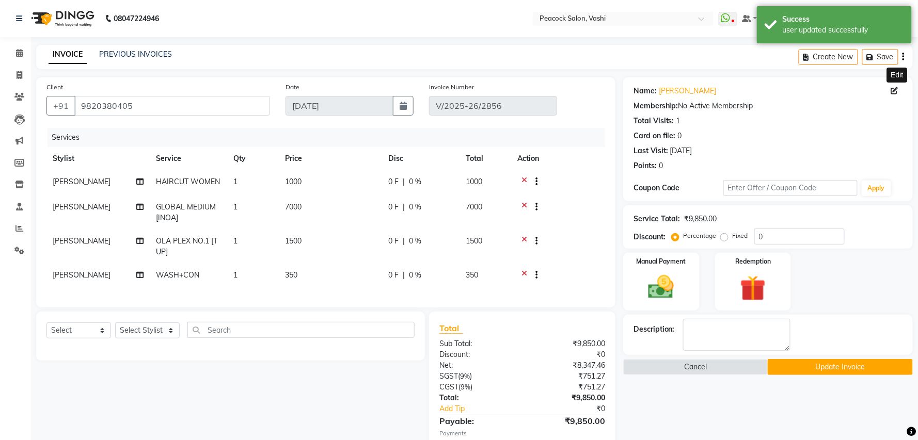  Describe the element at coordinates (98, 158) in the screenshot. I see `th: Stylist` at that location.